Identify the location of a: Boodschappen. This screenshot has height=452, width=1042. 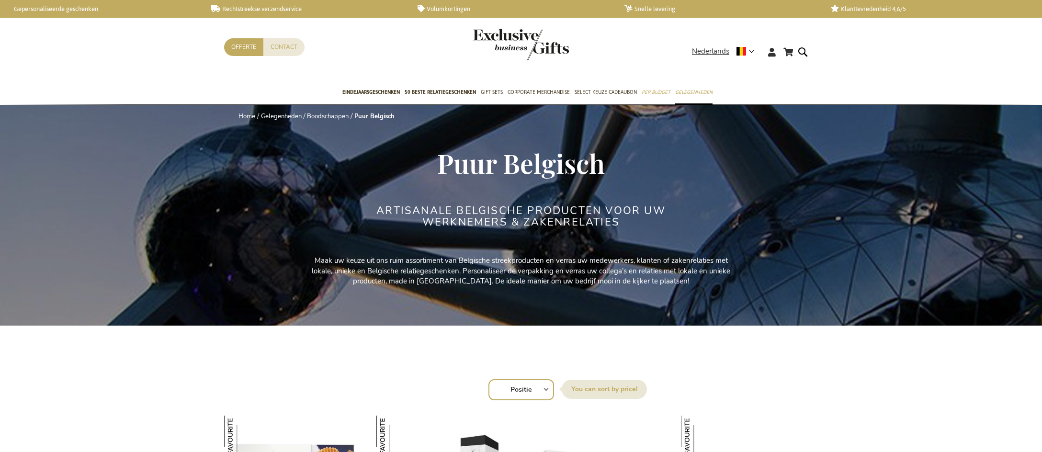
(327, 116).